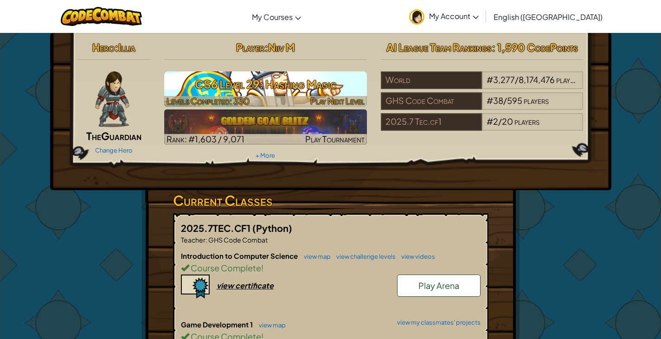  Describe the element at coordinates (504, 79) in the screenshot. I see `span: 3,277` at that location.